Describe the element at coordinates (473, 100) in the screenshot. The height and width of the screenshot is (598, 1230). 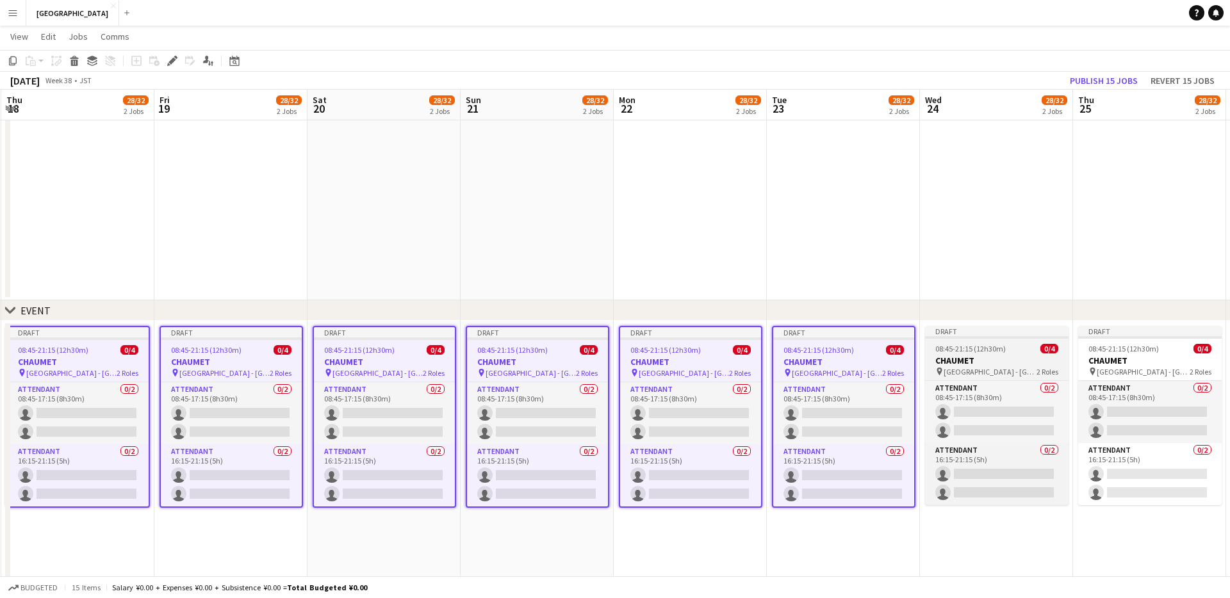
I see `span: Sun` at that location.